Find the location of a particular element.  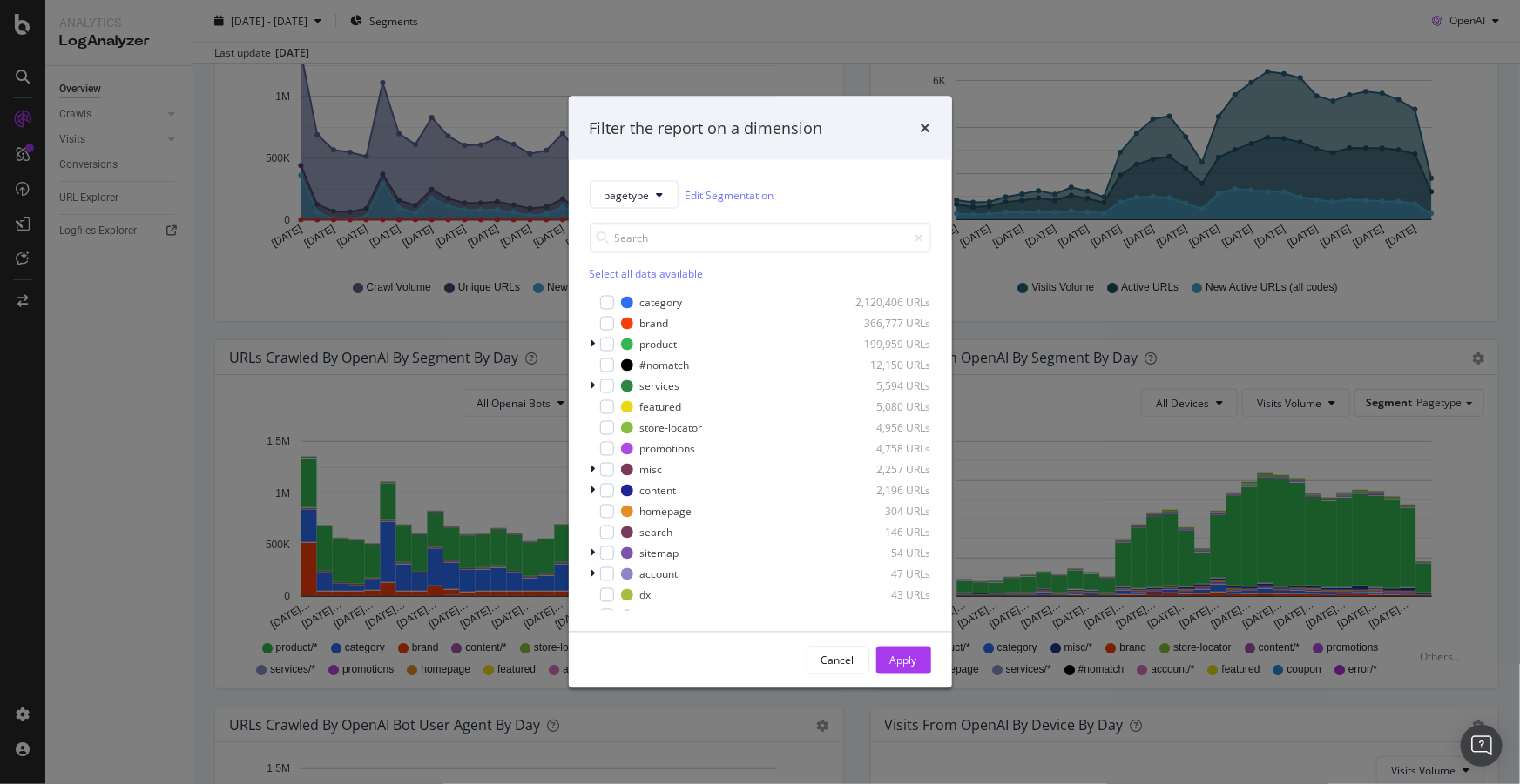

div: 146 URLs is located at coordinates (889, 532).